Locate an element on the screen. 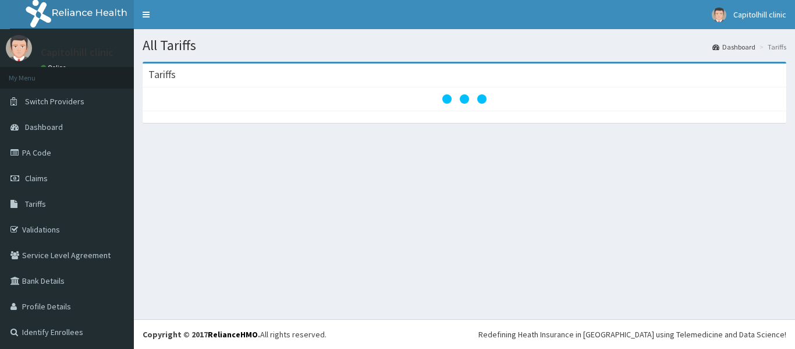  li: Tariffs is located at coordinates (771, 47).